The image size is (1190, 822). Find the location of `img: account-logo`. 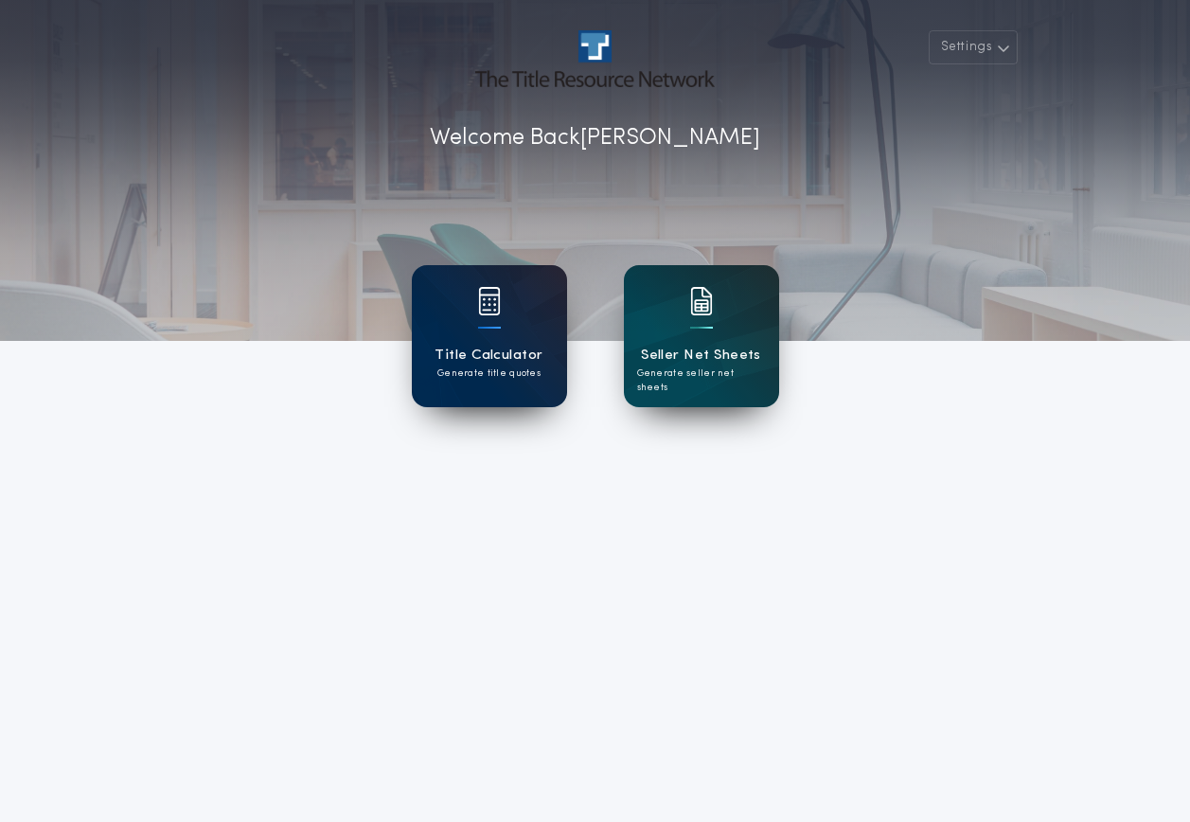

img: account-logo is located at coordinates (595, 59).